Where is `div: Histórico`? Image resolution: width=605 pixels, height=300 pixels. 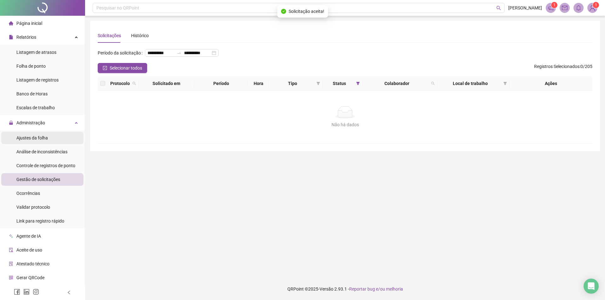 div: Histórico is located at coordinates (140, 36).